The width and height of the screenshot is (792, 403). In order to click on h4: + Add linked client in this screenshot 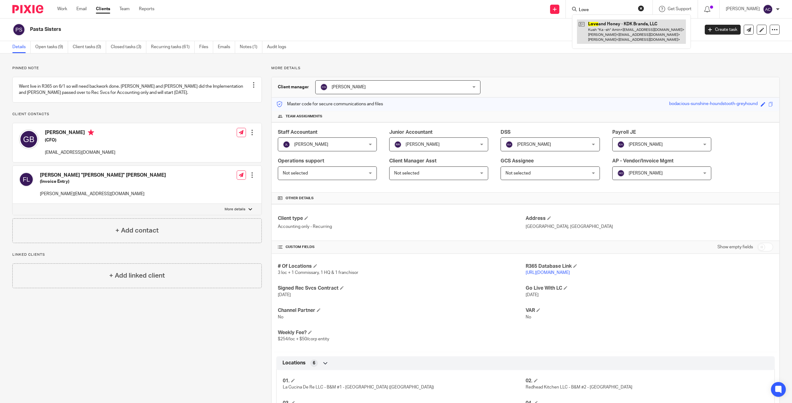, I will do `click(137, 276)`.